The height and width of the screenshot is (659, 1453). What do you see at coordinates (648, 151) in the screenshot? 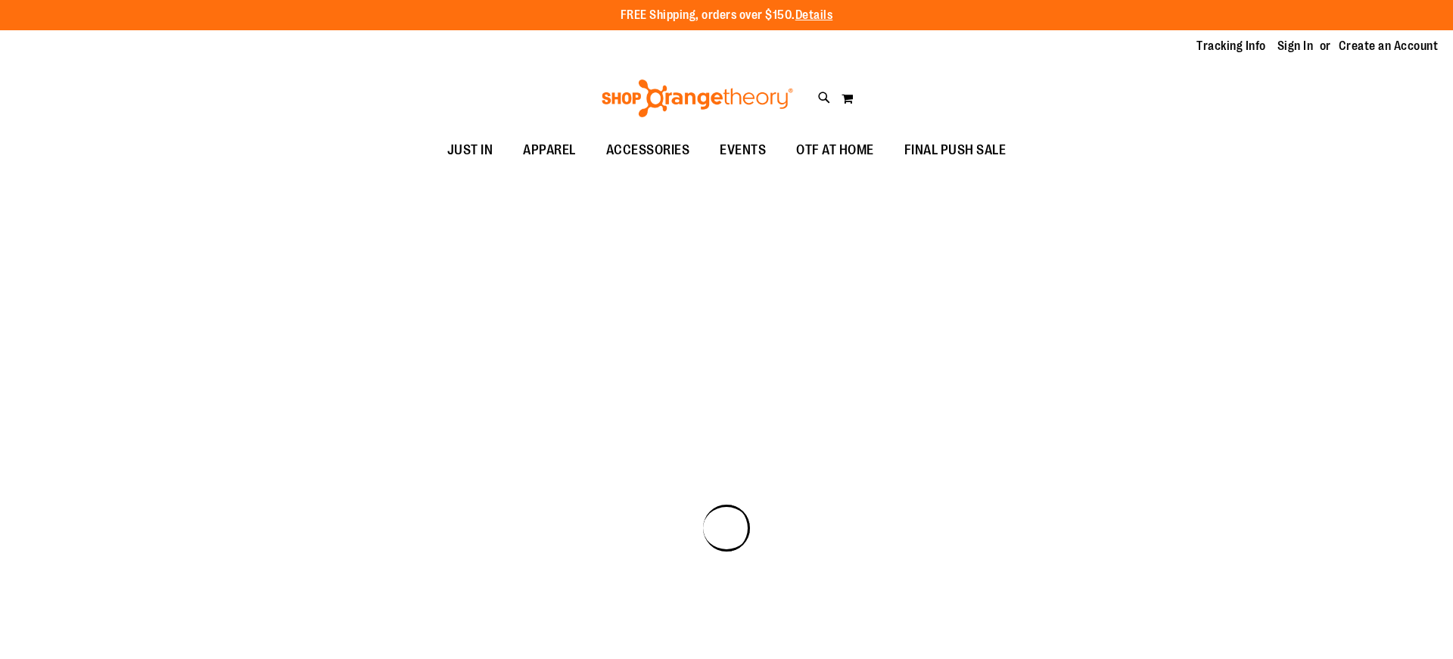
I see `a: ACCESSORIES` at bounding box center [648, 151].